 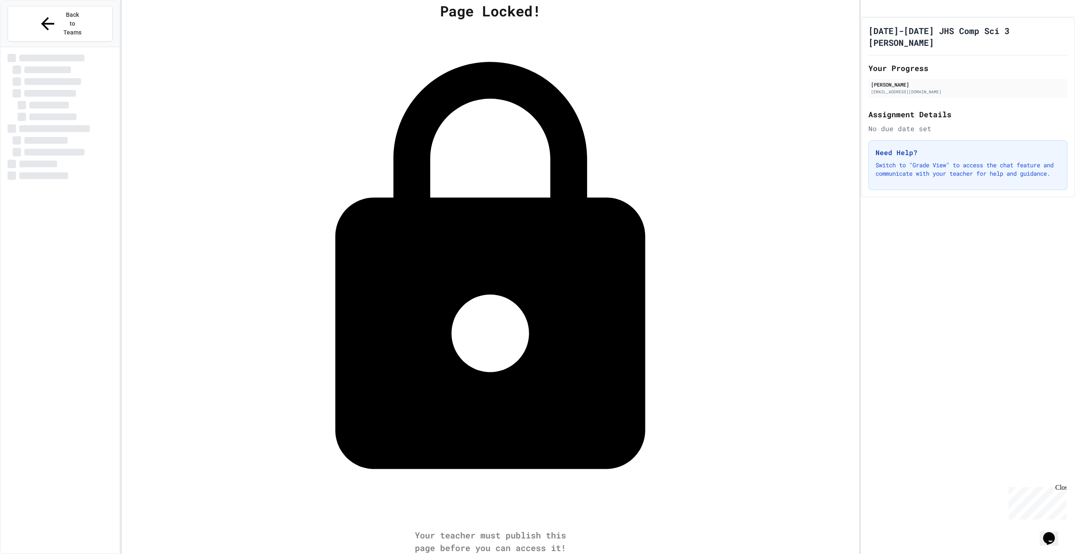 I want to click on div: Chat with us now!Close, so click(x=31, y=28).